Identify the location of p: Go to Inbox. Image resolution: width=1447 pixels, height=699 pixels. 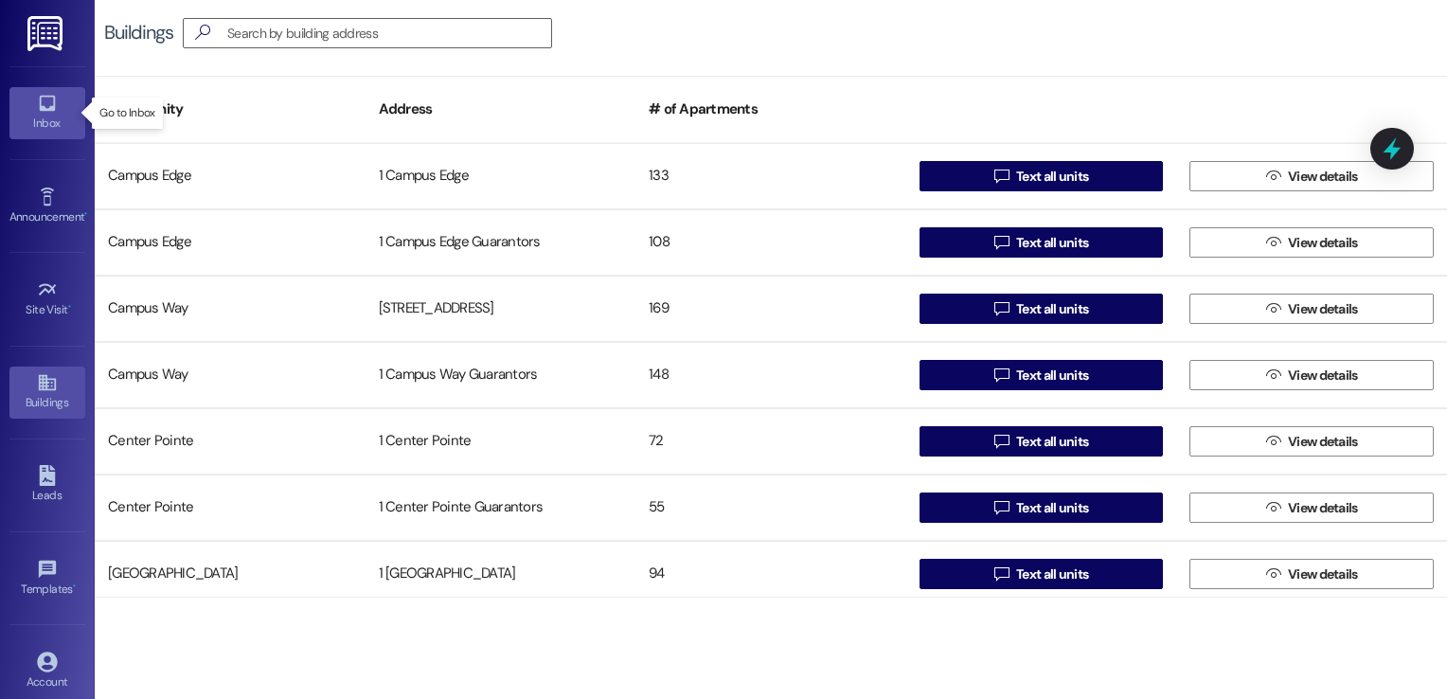
(127, 113).